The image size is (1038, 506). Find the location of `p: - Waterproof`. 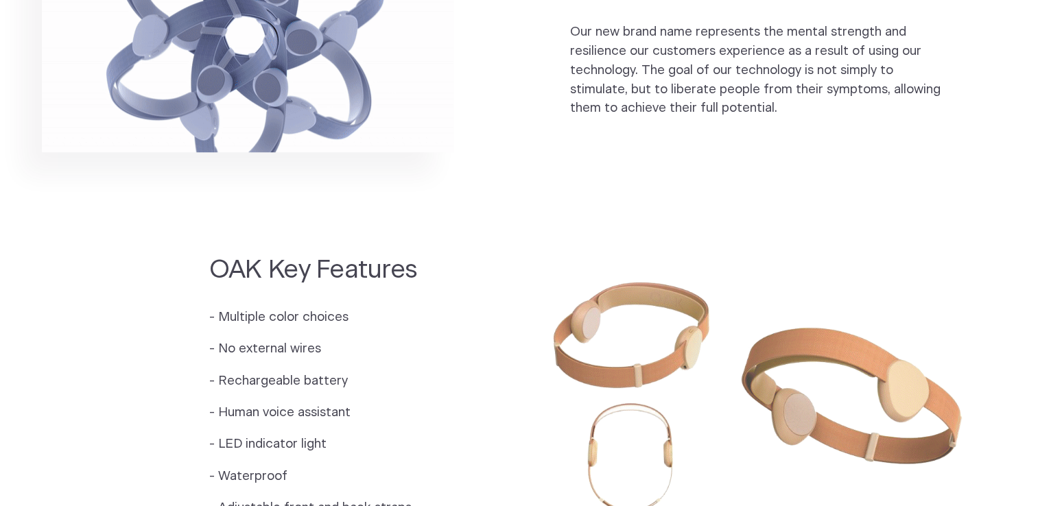

p: - Waterproof is located at coordinates (313, 477).